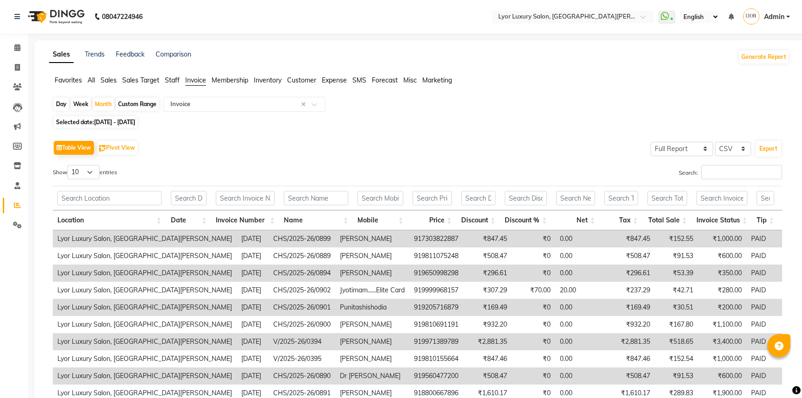  I want to click on td: CHS/2025-26/0901, so click(302, 307).